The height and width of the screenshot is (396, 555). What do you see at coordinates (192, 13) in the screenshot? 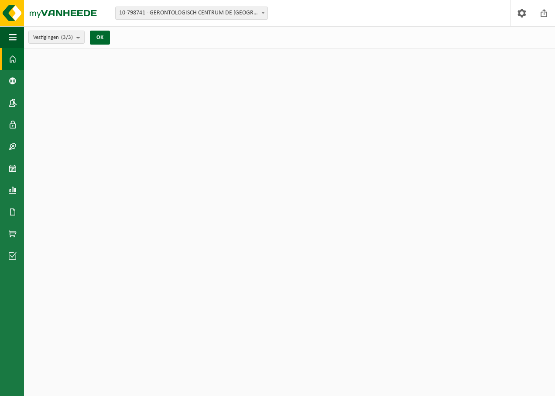
I see `span: 10-798741 - GERONTOLOGISCH CENTRUM DE HAAN VZW - DROGENBOS` at bounding box center [192, 13].